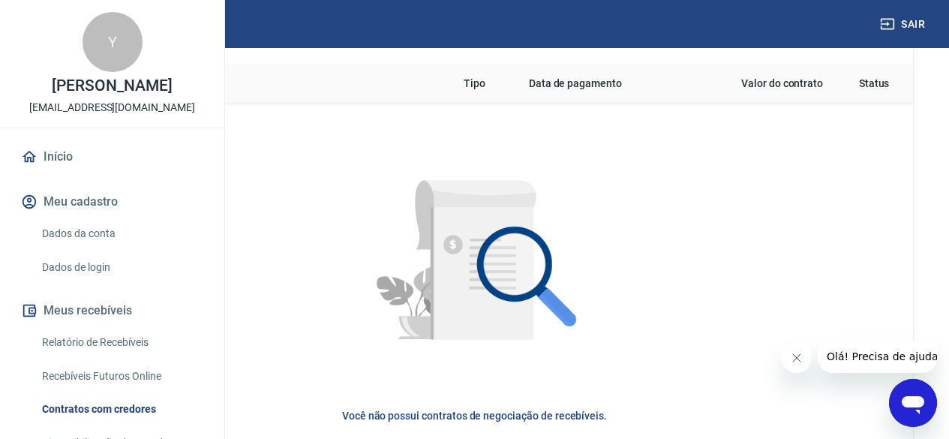 The height and width of the screenshot is (439, 949). What do you see at coordinates (121, 409) in the screenshot?
I see `a: Contratos com credores` at bounding box center [121, 409].